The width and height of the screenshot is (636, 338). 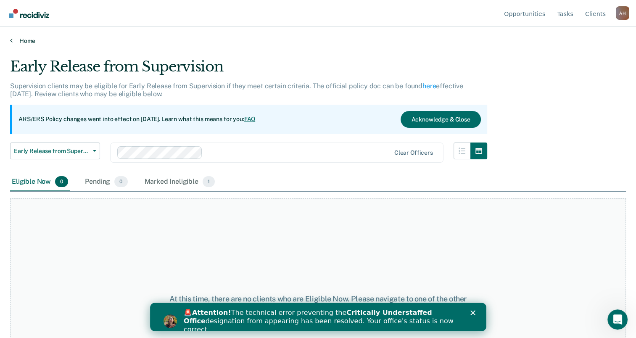 What do you see at coordinates (180, 182) in the screenshot?
I see `div: Marked Ineligible1` at bounding box center [180, 182].